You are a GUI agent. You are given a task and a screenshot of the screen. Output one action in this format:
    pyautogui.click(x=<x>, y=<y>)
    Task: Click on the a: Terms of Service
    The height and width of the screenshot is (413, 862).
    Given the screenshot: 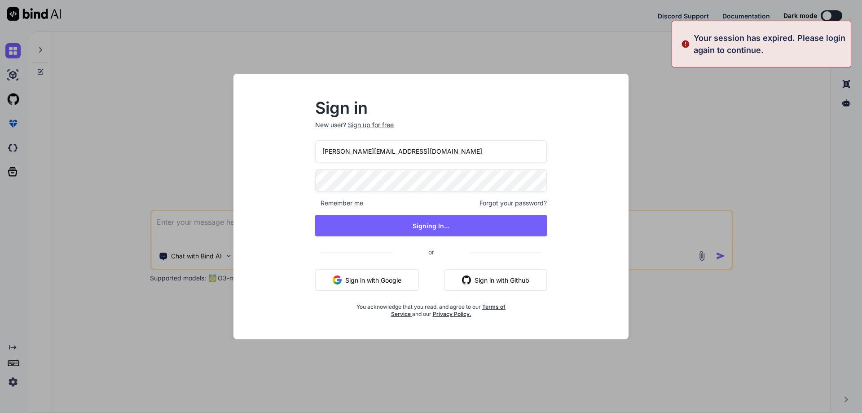 What is the action you would take?
    pyautogui.click(x=449, y=310)
    